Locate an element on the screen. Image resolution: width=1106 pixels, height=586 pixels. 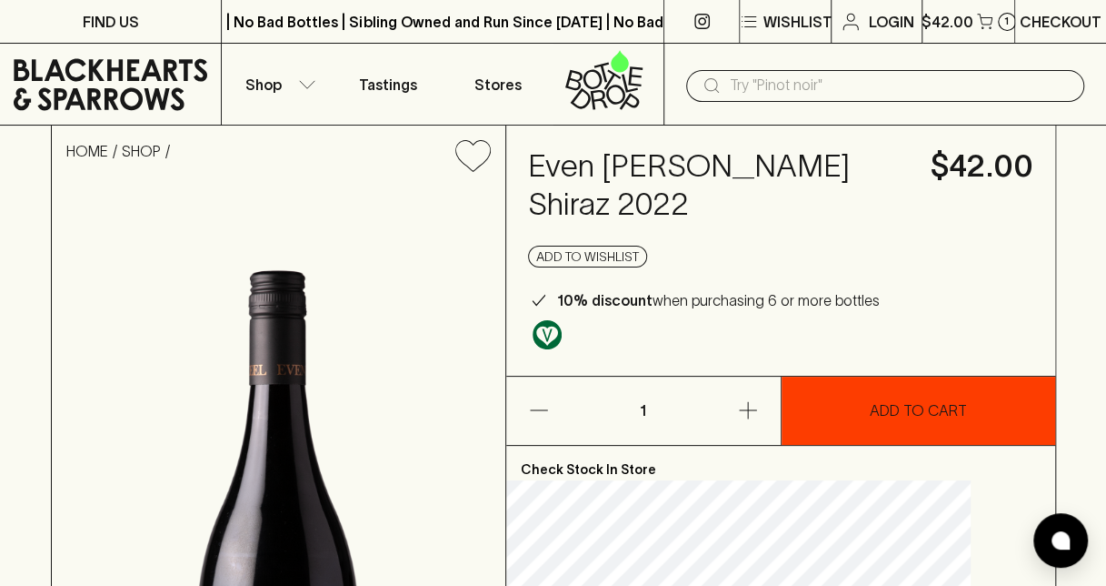
button: ADD TO CART is located at coordinates (918, 410).